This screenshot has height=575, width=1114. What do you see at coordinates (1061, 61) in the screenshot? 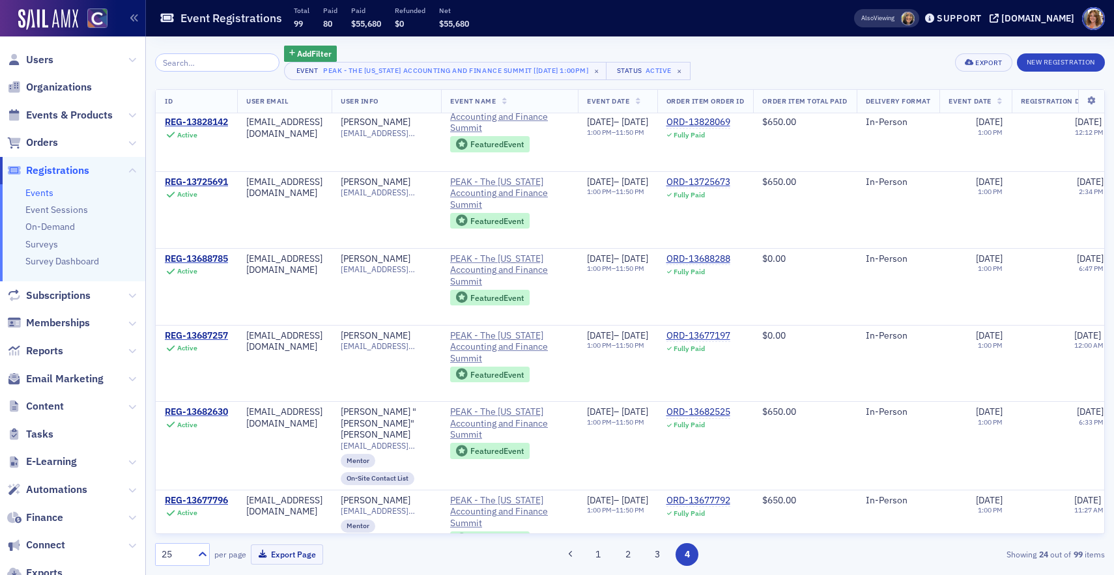
I see `a: New Registration` at bounding box center [1061, 61].